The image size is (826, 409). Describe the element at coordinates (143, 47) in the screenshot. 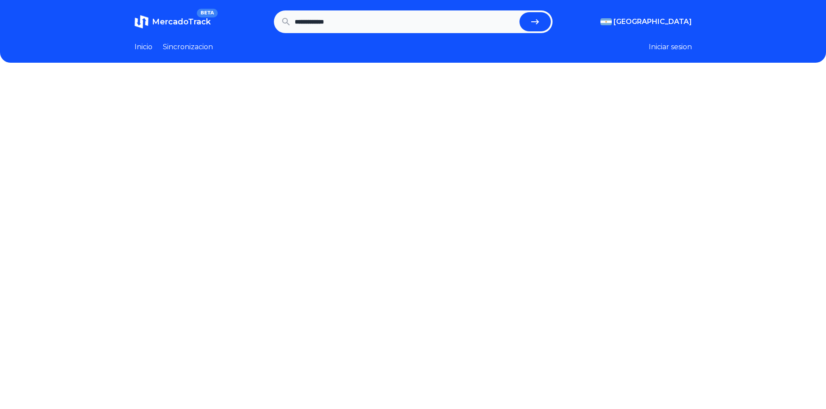

I see `a: Inicio` at that location.